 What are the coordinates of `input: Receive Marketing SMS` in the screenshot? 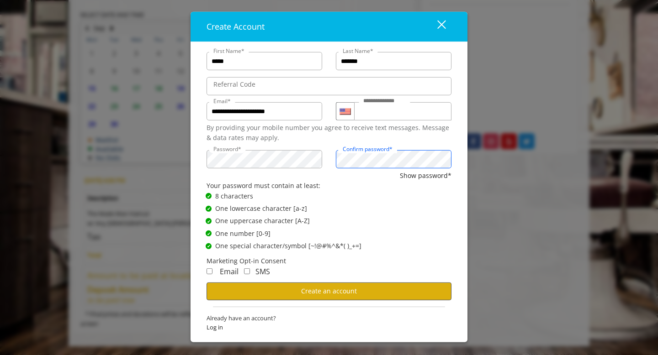 It's located at (247, 271).